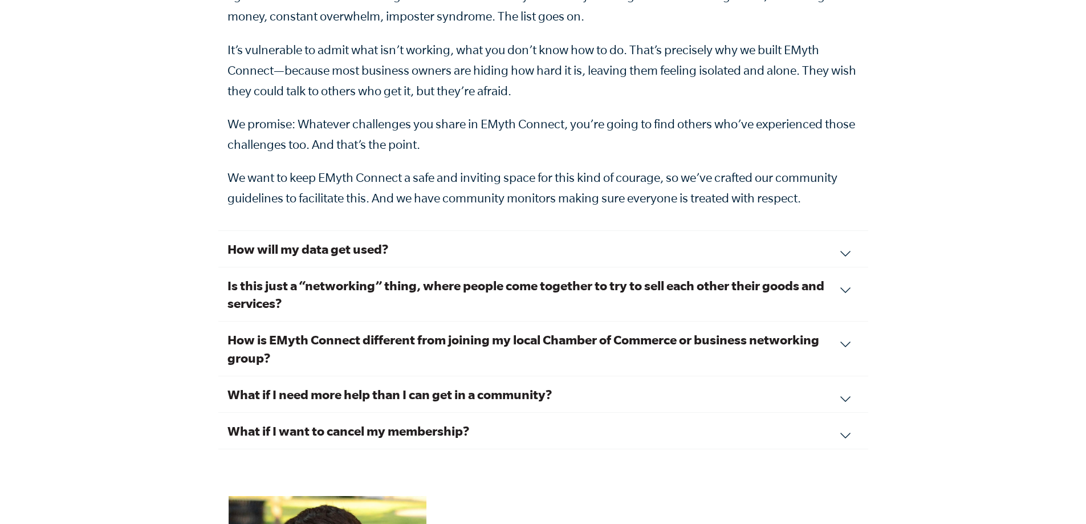 Image resolution: width=1086 pixels, height=524 pixels. Describe the element at coordinates (543, 249) in the screenshot. I see `h3: How will my data get used?` at that location.